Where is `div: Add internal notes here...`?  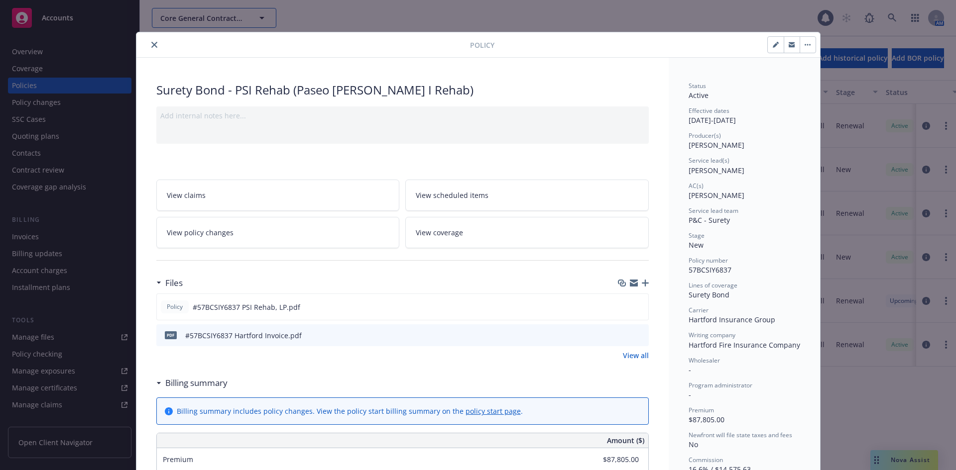
div: Add internal notes here... is located at coordinates (402, 116).